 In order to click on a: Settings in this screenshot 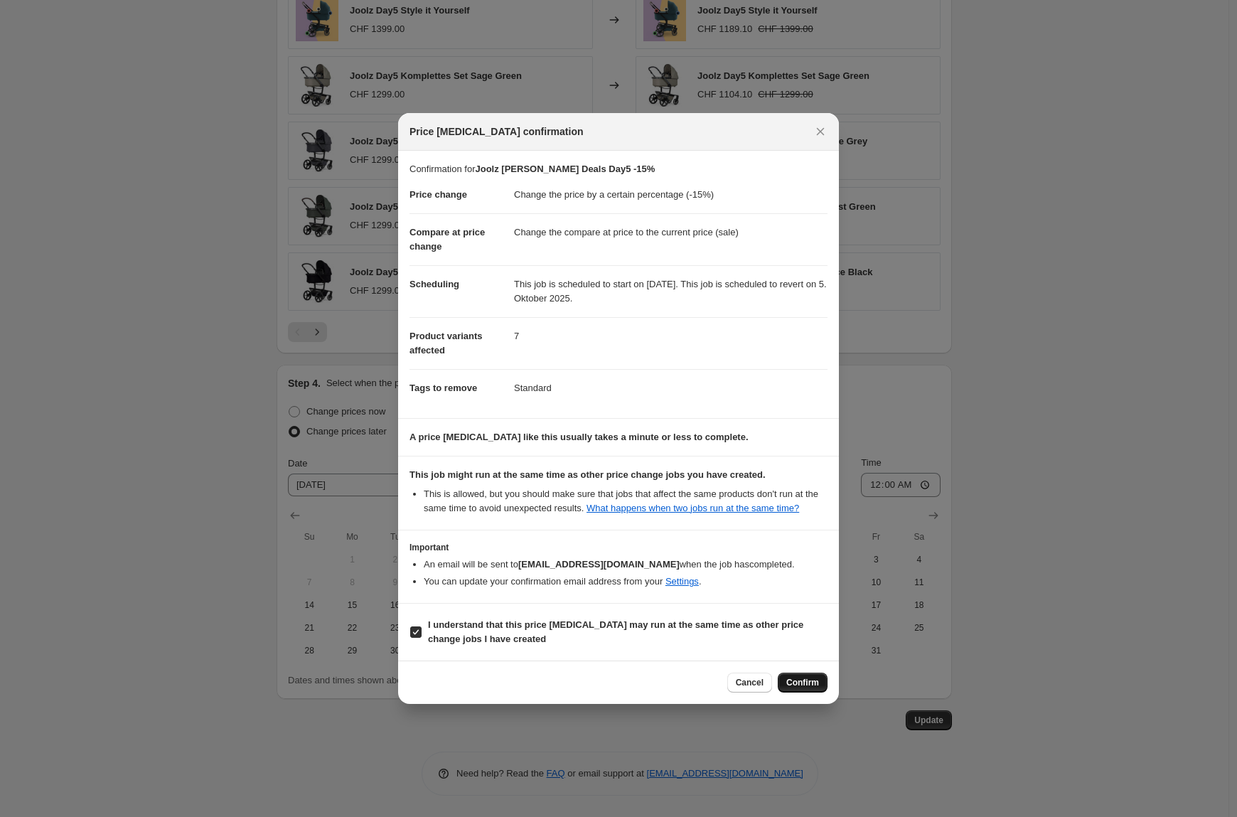, I will do `click(682, 581)`.